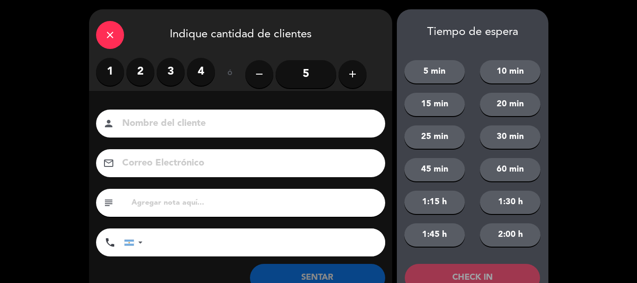 The height and width of the screenshot is (283, 637). I want to click on button: 1:15 h, so click(435, 202).